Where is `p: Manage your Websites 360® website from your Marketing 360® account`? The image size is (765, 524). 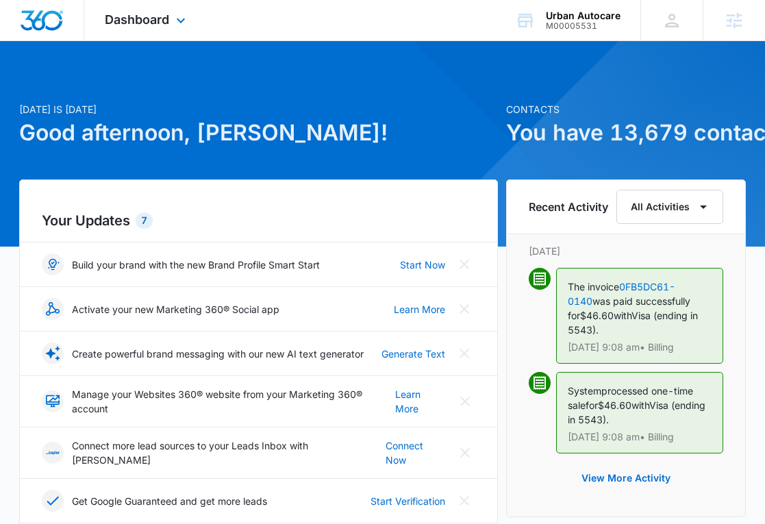
p: Manage your Websites 360® website from your Marketing 360® account is located at coordinates (234, 401).